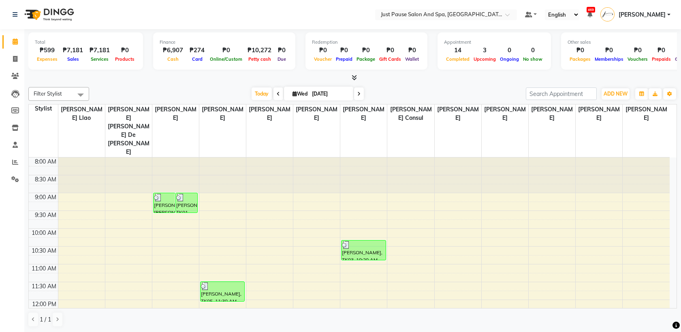 This screenshot has width=681, height=332. Describe the element at coordinates (323, 59) in the screenshot. I see `span: Voucher` at that location.